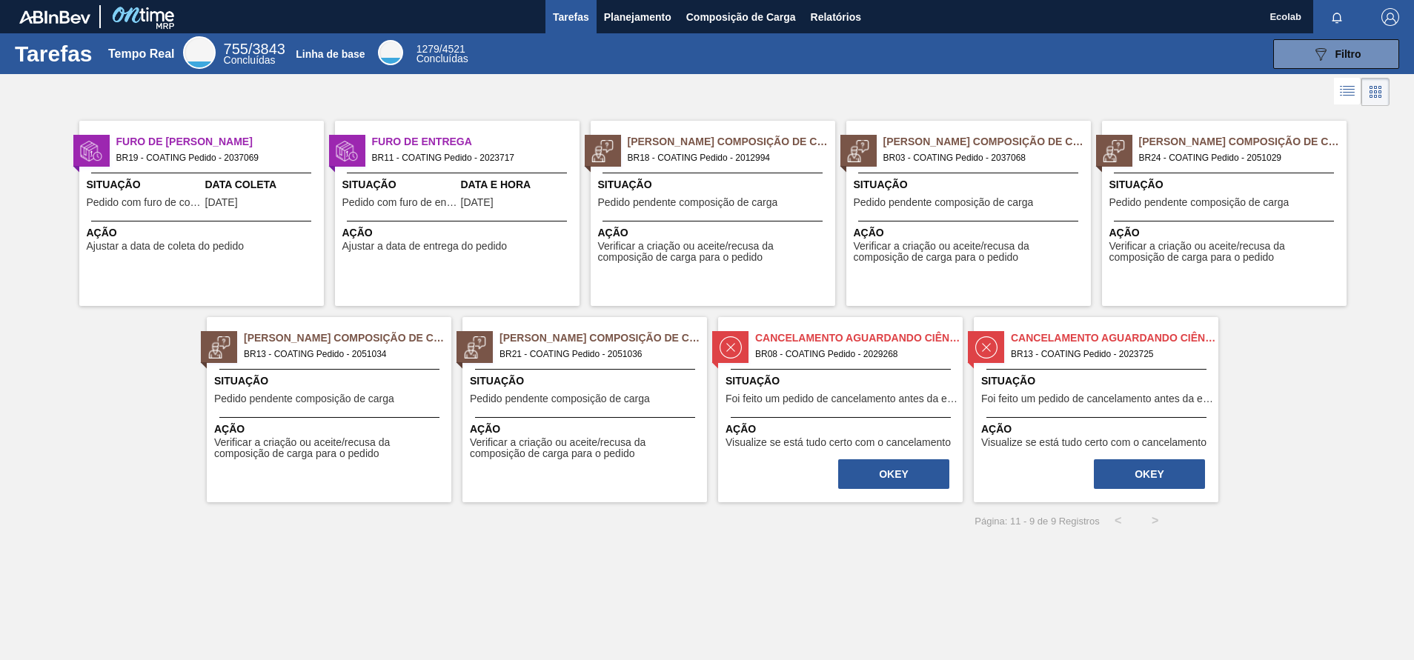 The width and height of the screenshot is (1414, 660). I want to click on span: BR11 - COATING Pedido - 2023717, so click(470, 158).